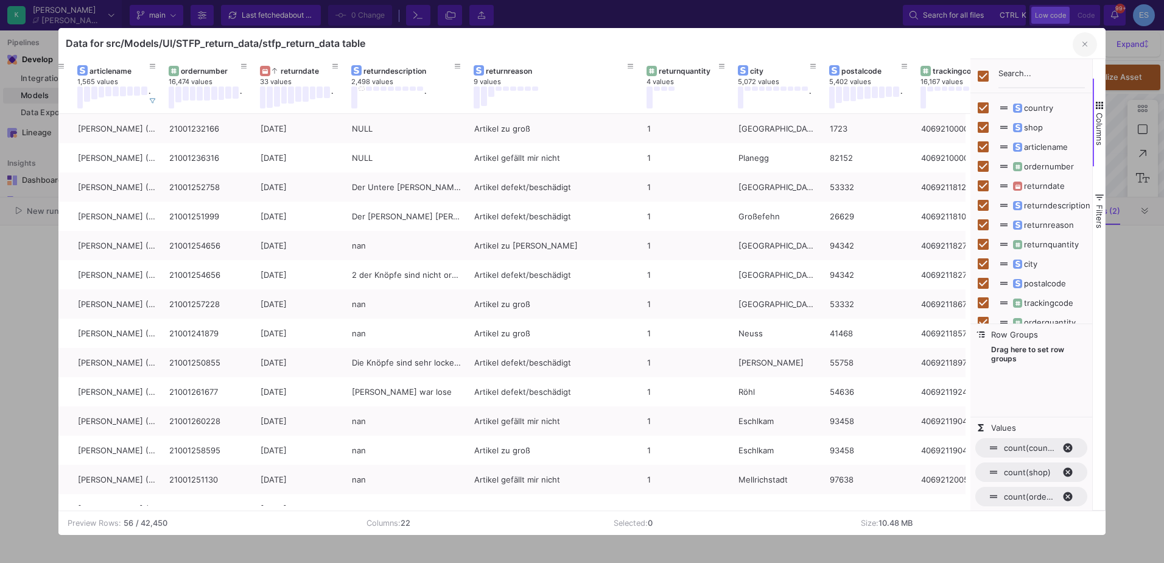 The width and height of the screenshot is (1164, 563). I want to click on div: returndate, so click(302, 71).